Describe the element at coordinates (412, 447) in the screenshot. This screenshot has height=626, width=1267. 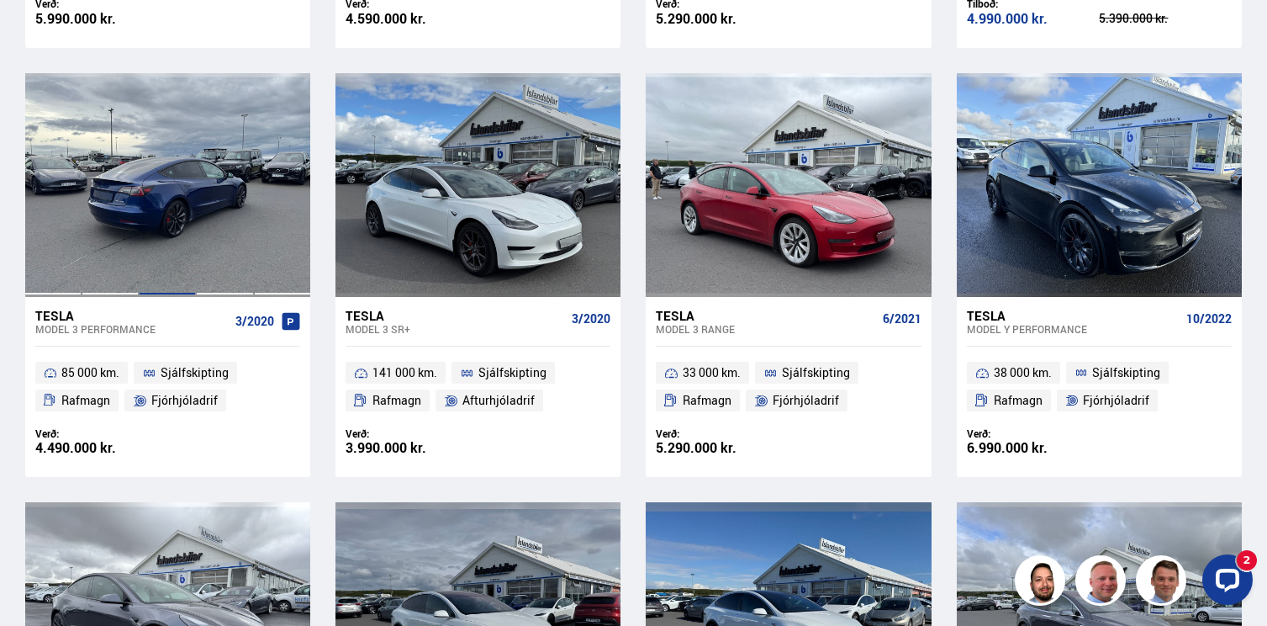
I see `div: 3.990.000 kr.` at that location.